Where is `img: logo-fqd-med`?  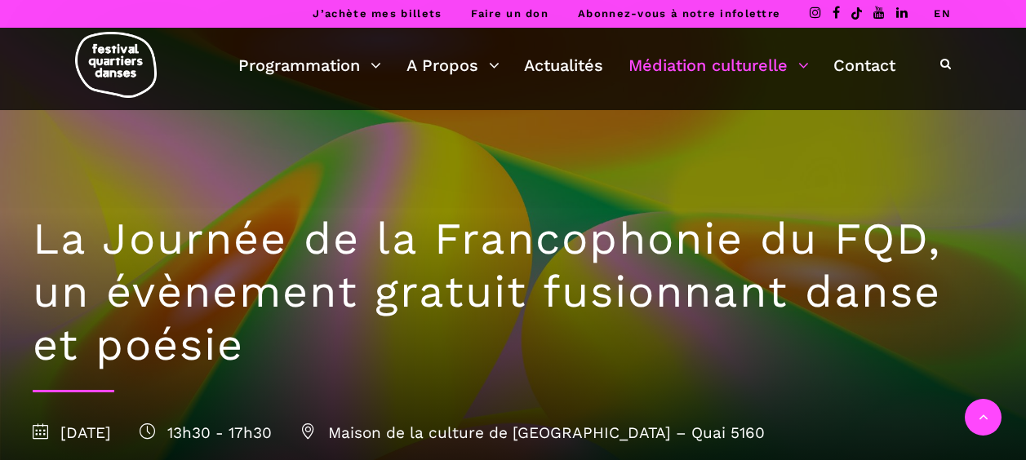 img: logo-fqd-med is located at coordinates (116, 64).